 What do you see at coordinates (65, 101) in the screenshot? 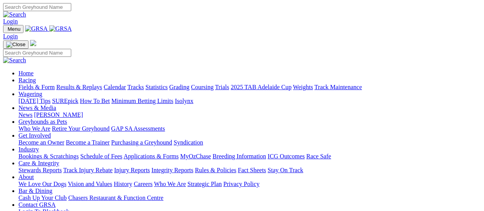
I see `a: SUREpick` at bounding box center [65, 101].